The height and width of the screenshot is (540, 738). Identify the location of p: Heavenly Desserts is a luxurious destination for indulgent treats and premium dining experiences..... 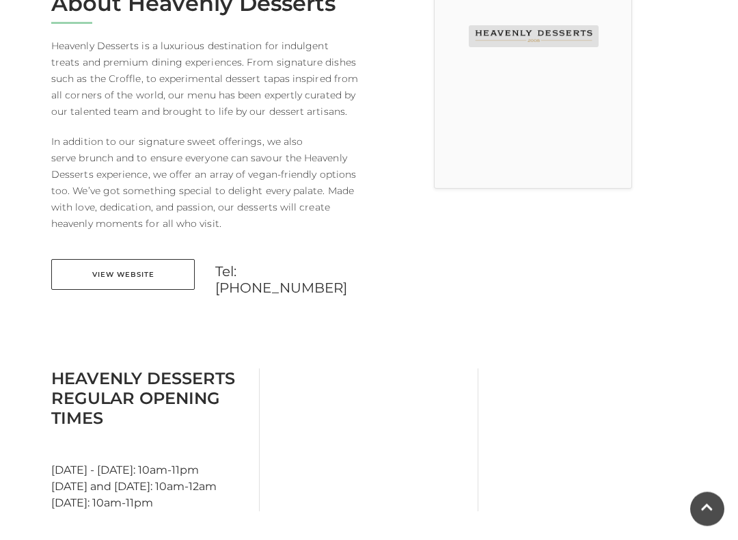
(205, 79).